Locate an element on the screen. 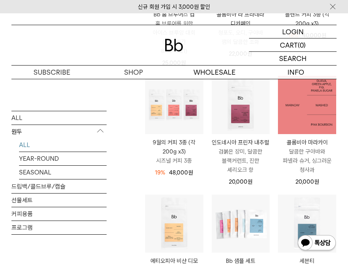  p: 콜롬비아 마라카이 is located at coordinates (307, 143).